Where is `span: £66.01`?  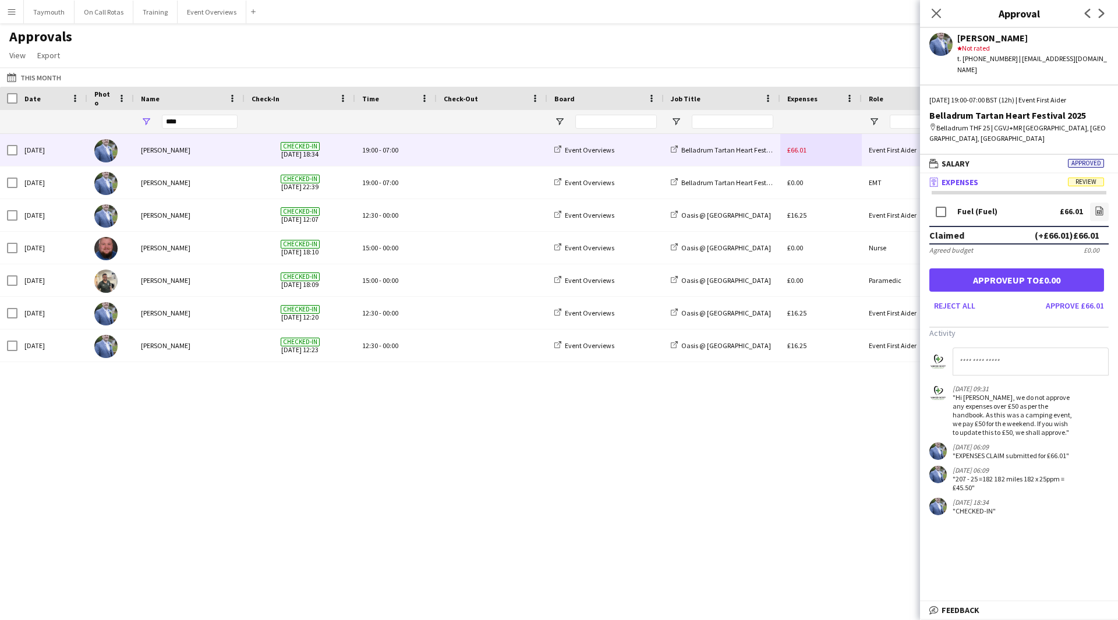 span: £66.01 is located at coordinates (797, 150).